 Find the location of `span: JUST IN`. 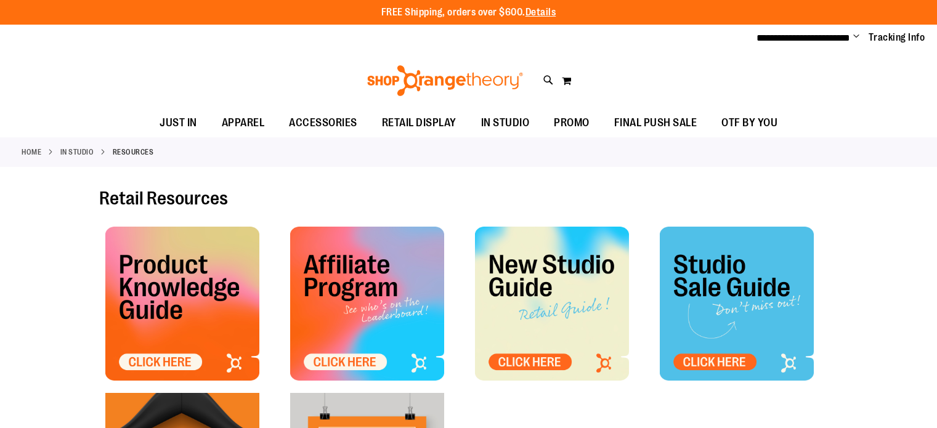

span: JUST IN is located at coordinates (178, 123).